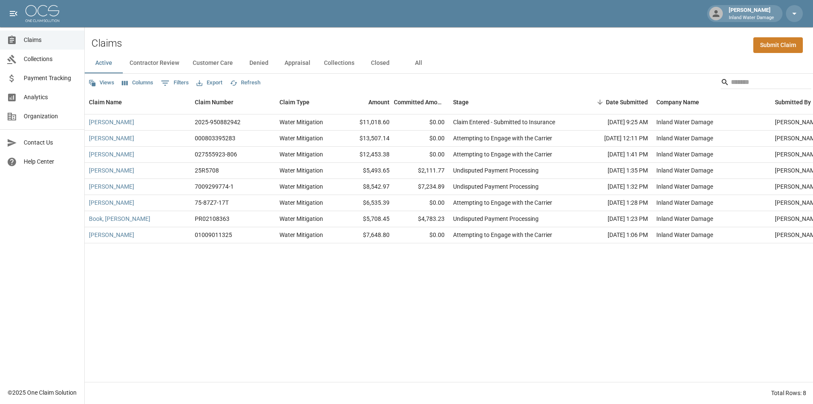 Image resolution: width=813 pixels, height=404 pixels. I want to click on button: All, so click(418, 63).